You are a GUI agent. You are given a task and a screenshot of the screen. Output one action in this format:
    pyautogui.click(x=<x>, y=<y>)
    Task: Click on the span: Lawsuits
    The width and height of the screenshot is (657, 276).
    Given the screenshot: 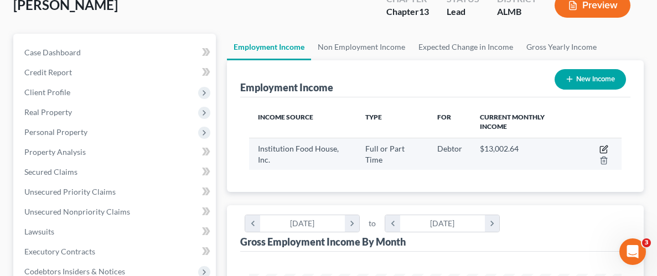 What is the action you would take?
    pyautogui.click(x=39, y=231)
    